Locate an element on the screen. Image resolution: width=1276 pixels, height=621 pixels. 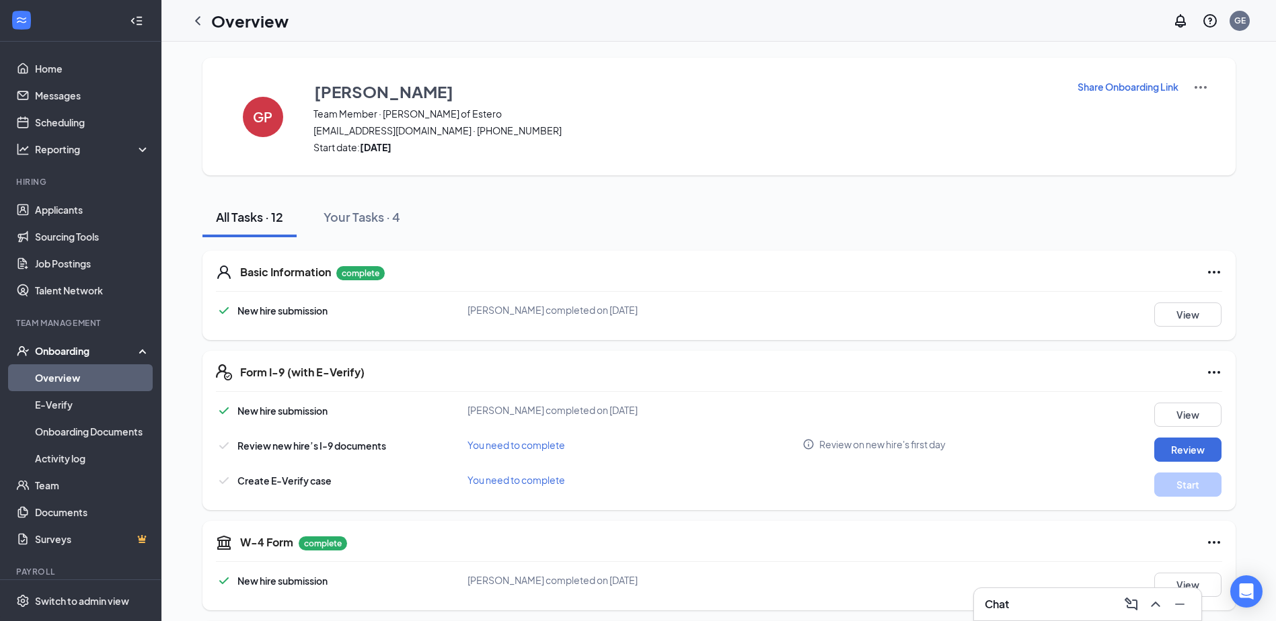
a: Talent Network is located at coordinates (92, 290).